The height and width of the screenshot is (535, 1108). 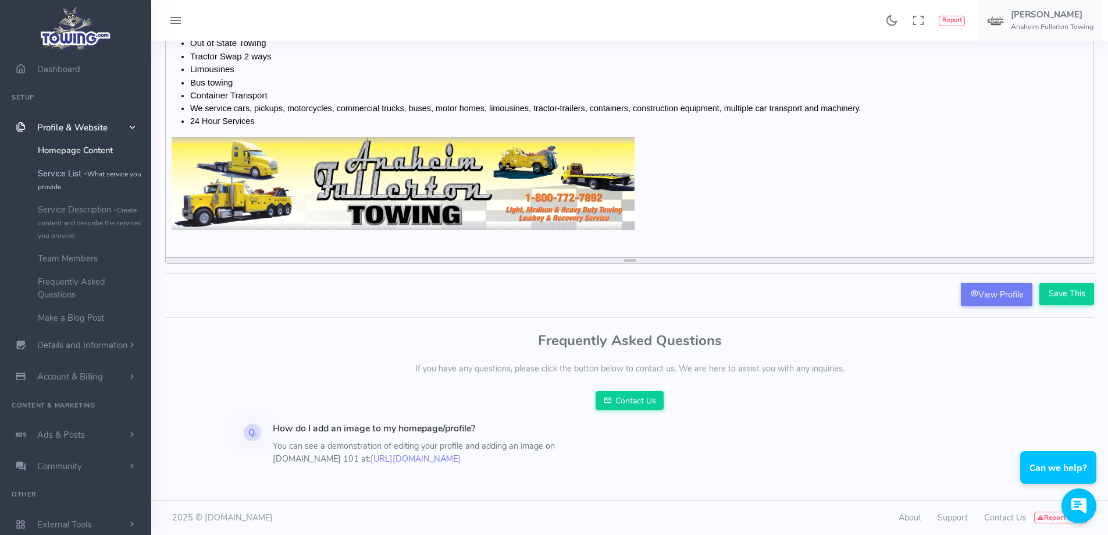 What do you see at coordinates (952, 21) in the screenshot?
I see `button: Report` at bounding box center [952, 21].